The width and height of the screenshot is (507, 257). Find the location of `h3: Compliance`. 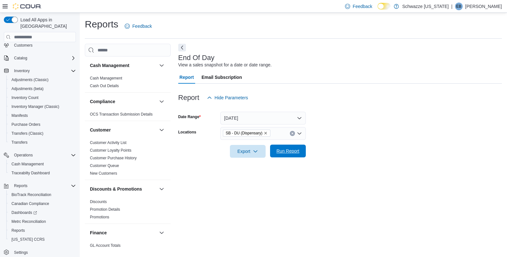

h3: Compliance is located at coordinates (102, 101).